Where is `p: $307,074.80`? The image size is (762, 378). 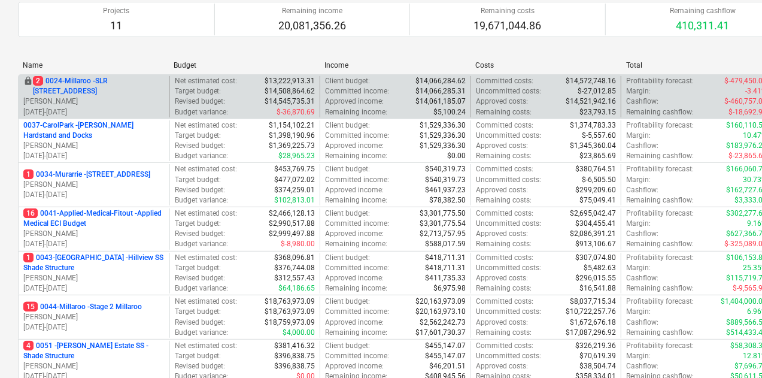
p: $307,074.80 is located at coordinates (596, 257).